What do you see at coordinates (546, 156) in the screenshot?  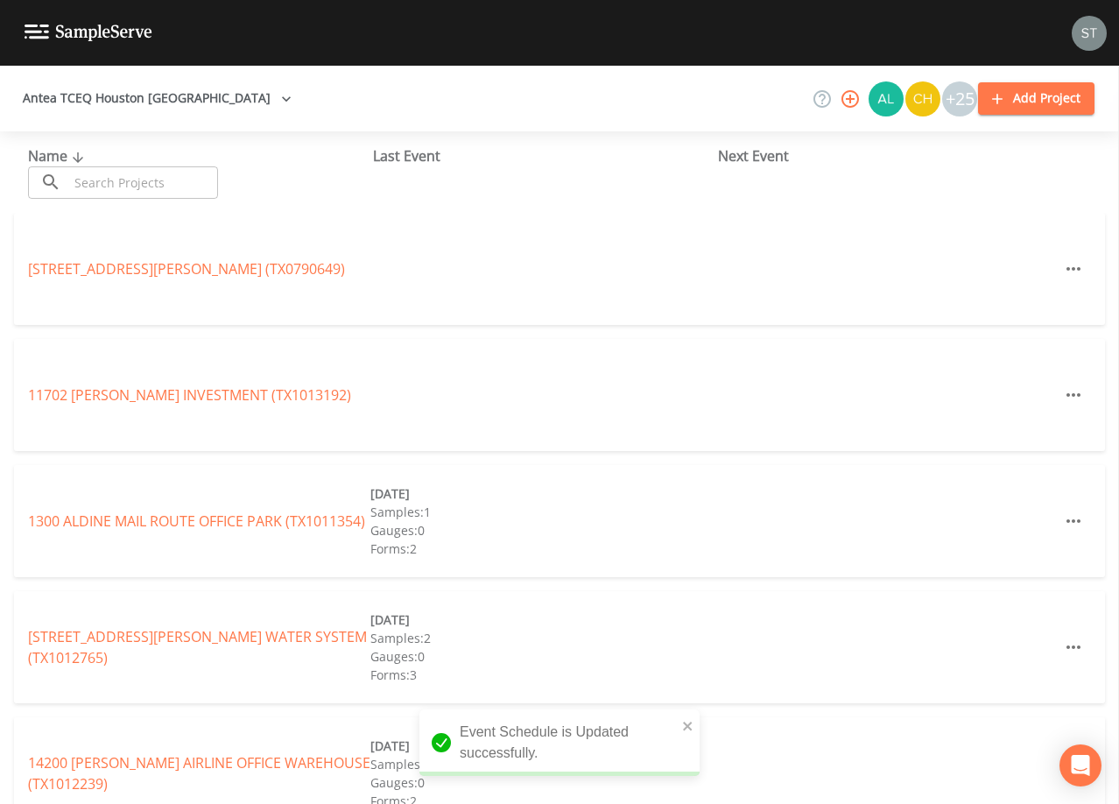 I see `div: Last Event` at bounding box center [546, 156].